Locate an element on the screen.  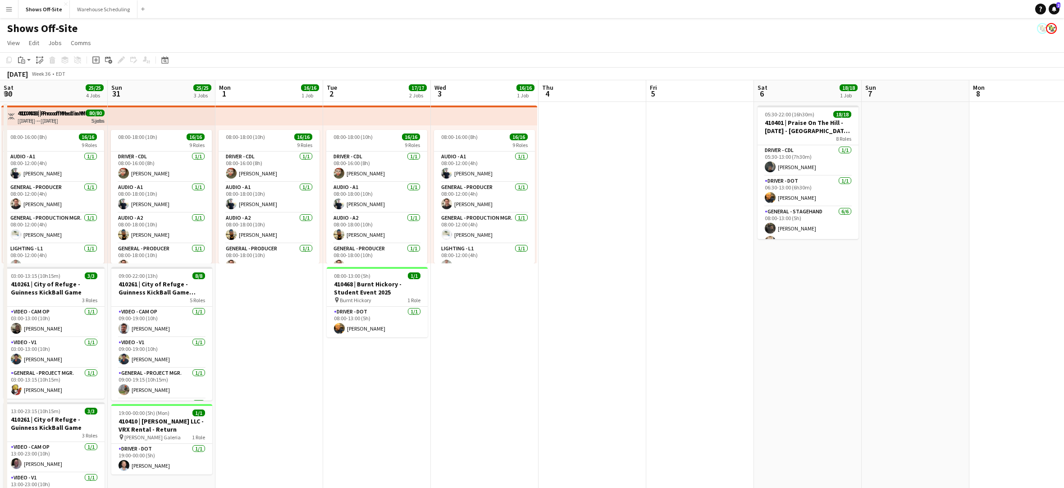
a: View is located at coordinates (14, 43).